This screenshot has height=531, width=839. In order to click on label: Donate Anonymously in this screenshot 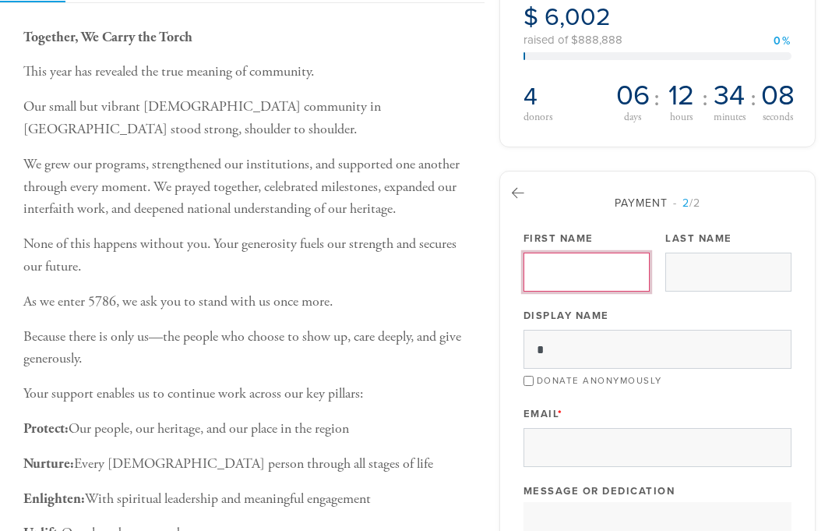, I will do `click(599, 380)`.